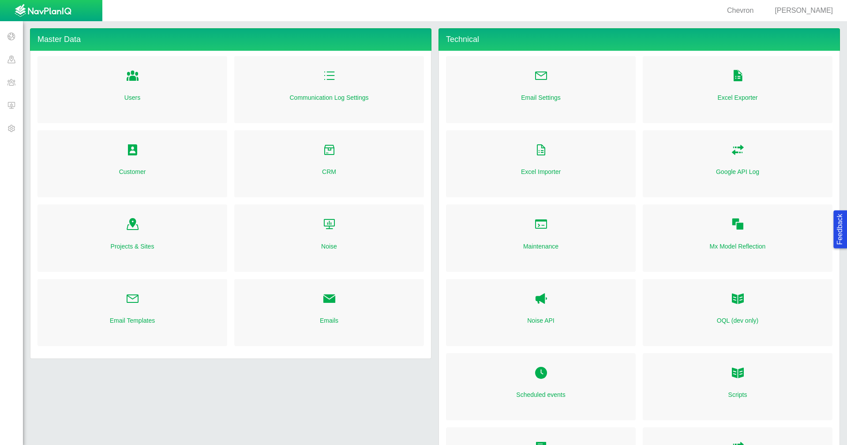 The height and width of the screenshot is (445, 847). Describe the element at coordinates (43, 11) in the screenshot. I see `img: UrbanGroupSolutionsTheme$USG_Images$logo.png` at that location.